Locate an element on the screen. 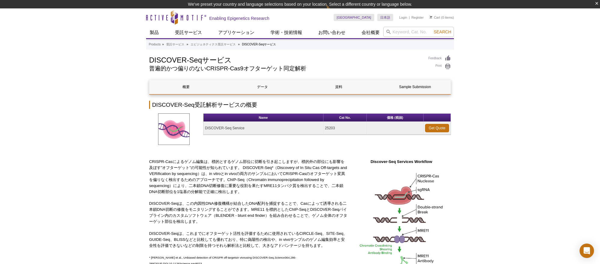 The image size is (600, 264). h2: 普遍的かつ偏りのないCRISPR-Cas9オフターゲット同定解析 is located at coordinates (286, 69).